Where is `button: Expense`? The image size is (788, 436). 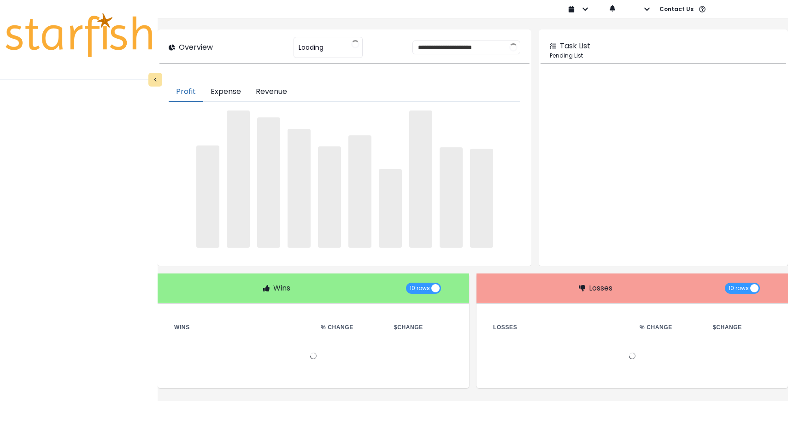
button: Expense is located at coordinates (226, 92).